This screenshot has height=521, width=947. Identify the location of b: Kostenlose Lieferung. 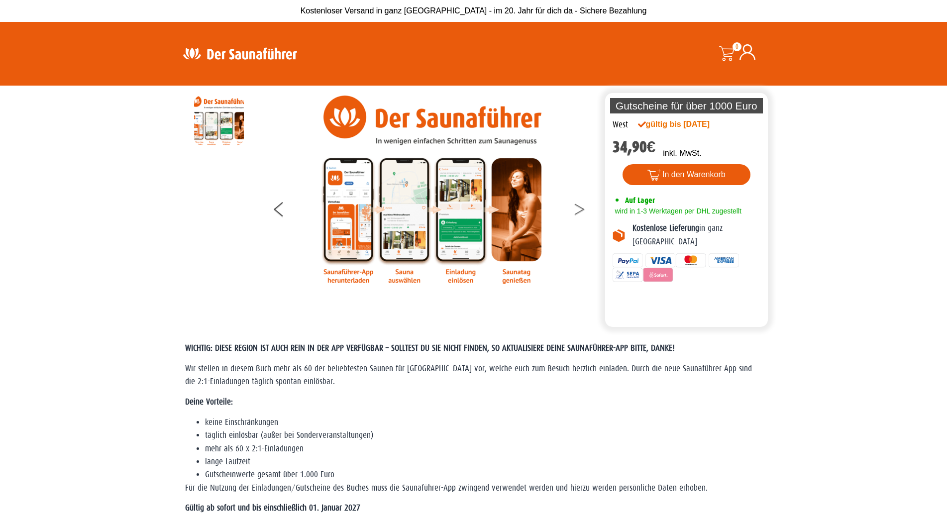
(665, 228).